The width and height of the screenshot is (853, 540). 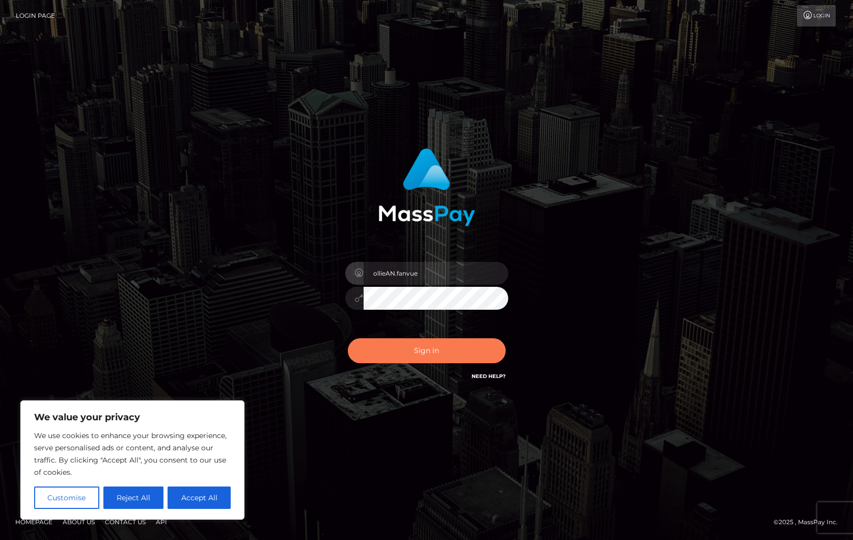 I want to click on a: About Us, so click(x=78, y=522).